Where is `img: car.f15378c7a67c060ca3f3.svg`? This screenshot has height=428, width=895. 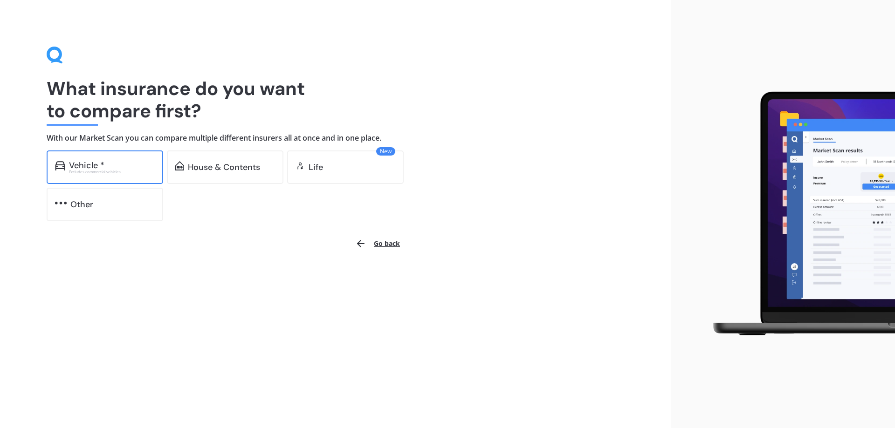 img: car.f15378c7a67c060ca3f3.svg is located at coordinates (60, 166).